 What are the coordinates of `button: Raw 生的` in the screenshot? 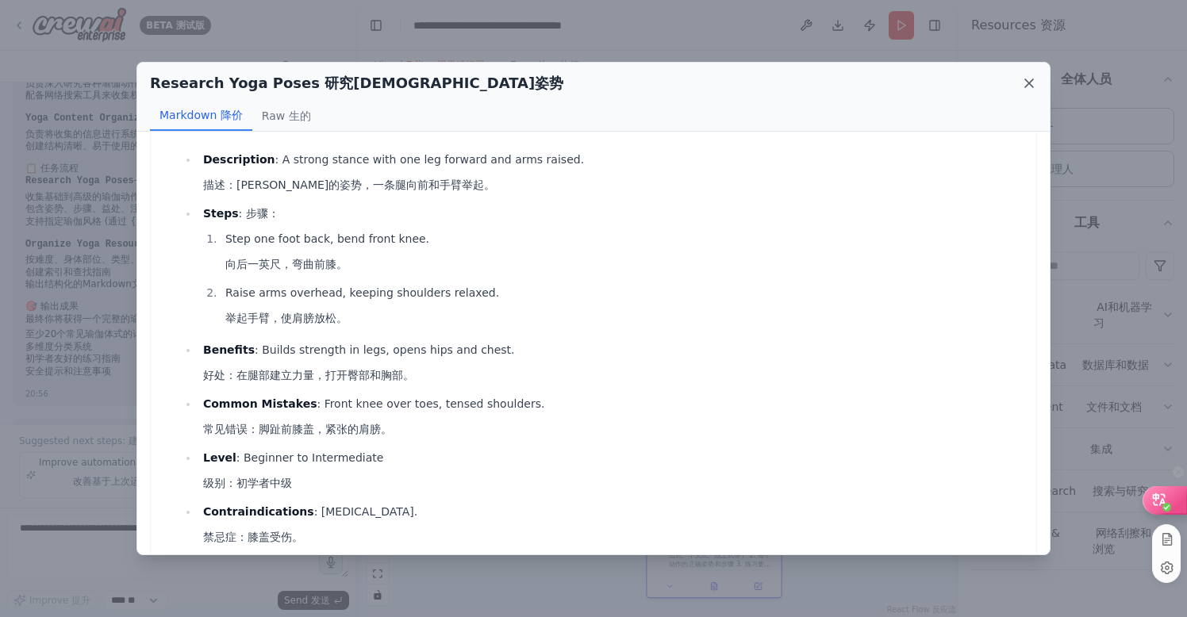 It's located at (286, 116).